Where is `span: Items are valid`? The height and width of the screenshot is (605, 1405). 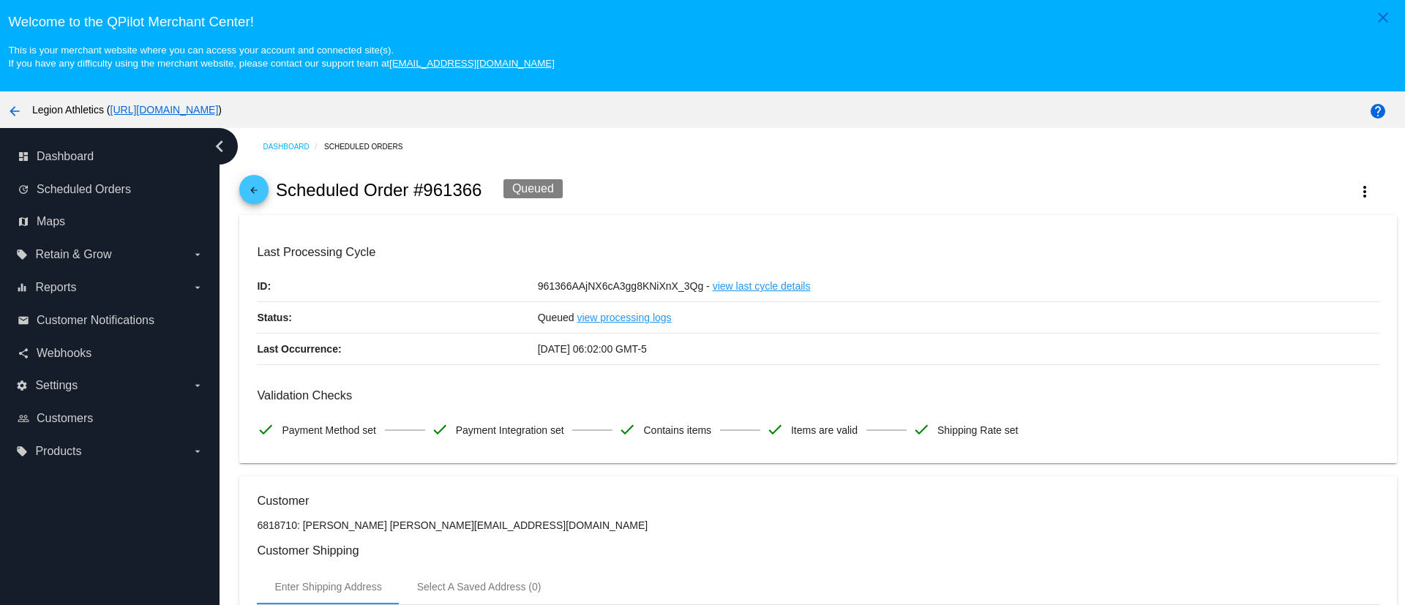 span: Items are valid is located at coordinates (824, 430).